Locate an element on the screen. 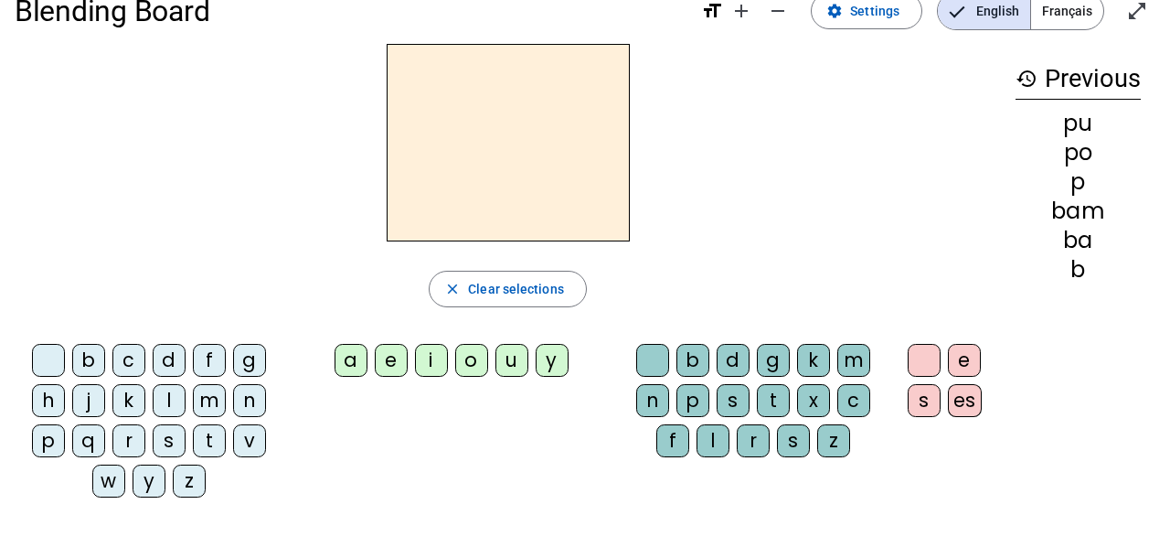 The image size is (1170, 547). div: pu is located at coordinates (1078, 123).